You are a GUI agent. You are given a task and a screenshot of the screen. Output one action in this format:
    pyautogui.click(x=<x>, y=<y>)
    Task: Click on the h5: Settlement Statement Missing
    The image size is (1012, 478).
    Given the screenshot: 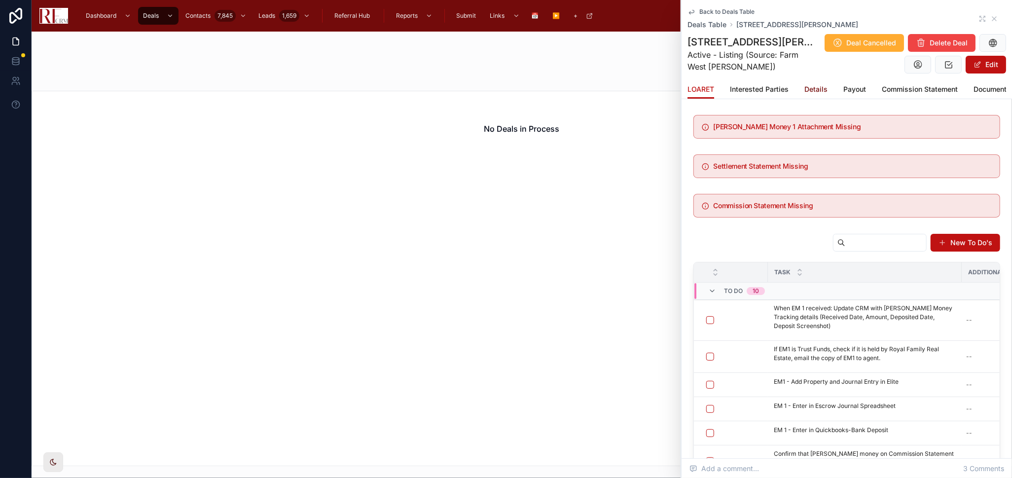 What is the action you would take?
    pyautogui.click(x=852, y=166)
    